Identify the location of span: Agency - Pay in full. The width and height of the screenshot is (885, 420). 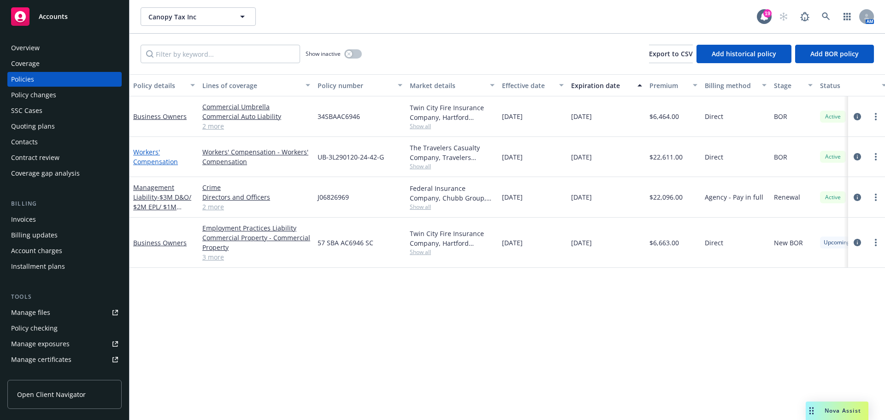
(734, 197).